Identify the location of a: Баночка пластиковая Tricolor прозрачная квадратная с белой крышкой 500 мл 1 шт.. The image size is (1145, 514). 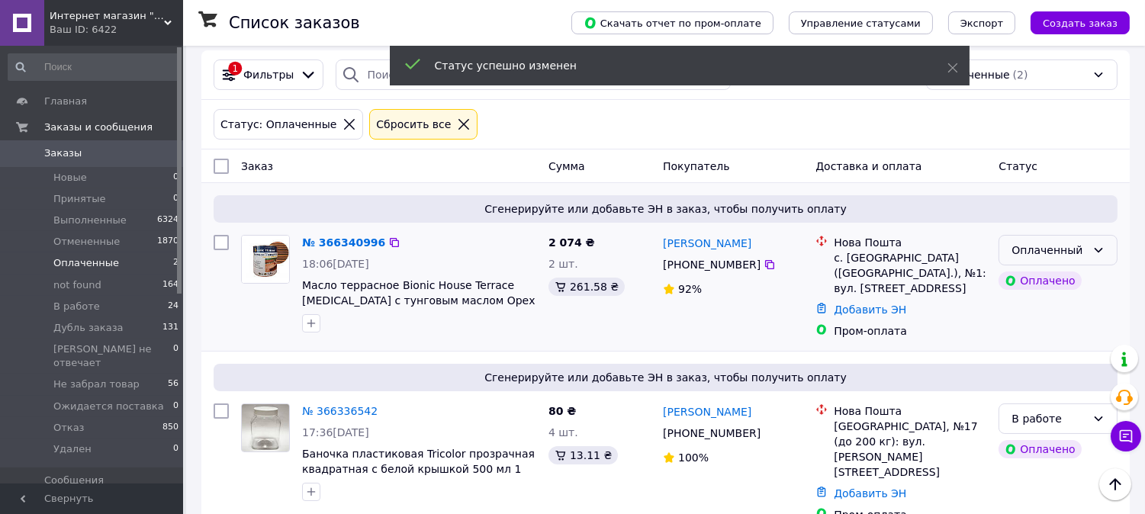
(418, 469).